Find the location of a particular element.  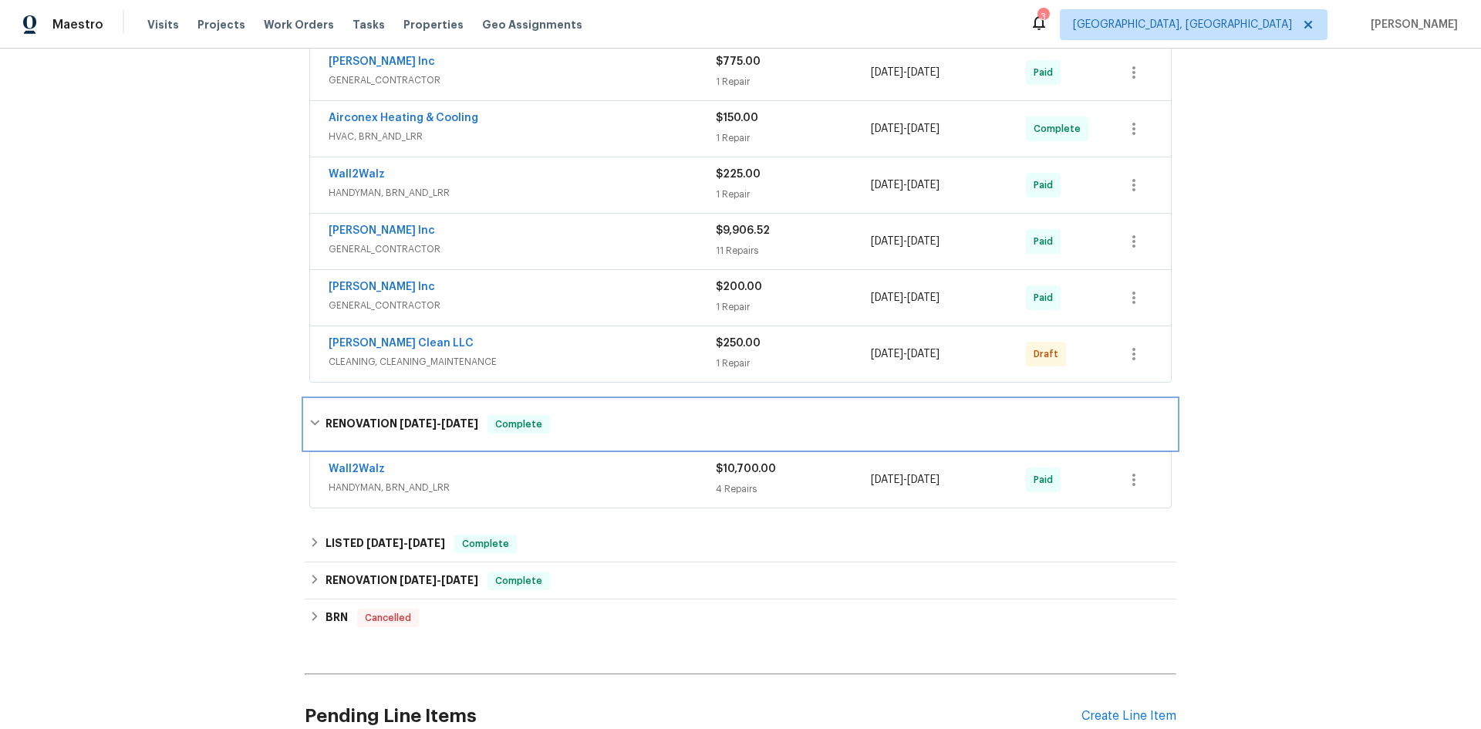

span: Properties is located at coordinates (433, 25).